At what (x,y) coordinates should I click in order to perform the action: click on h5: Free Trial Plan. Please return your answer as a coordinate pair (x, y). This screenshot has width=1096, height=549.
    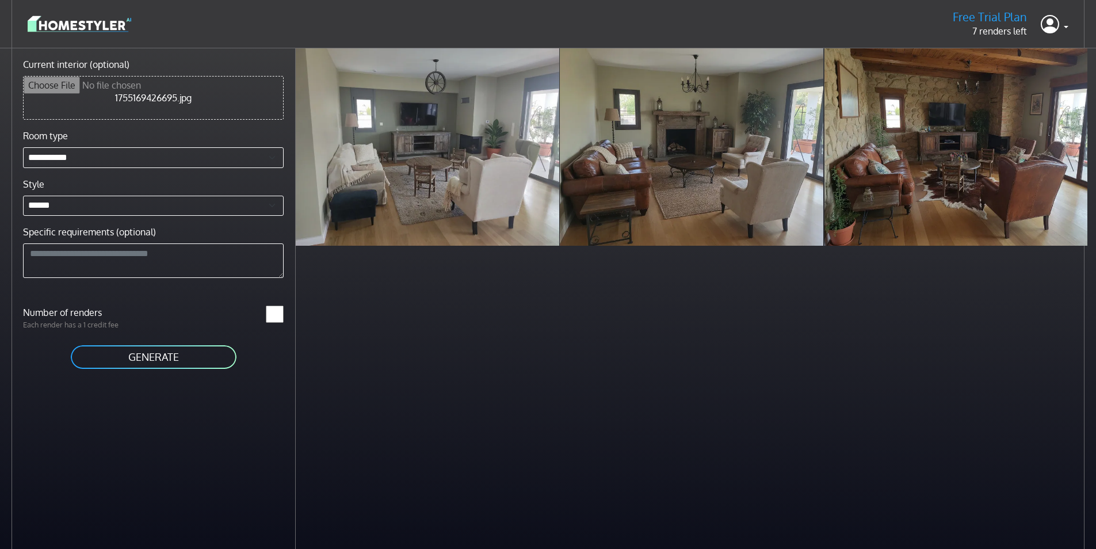
    Looking at the image, I should click on (989, 17).